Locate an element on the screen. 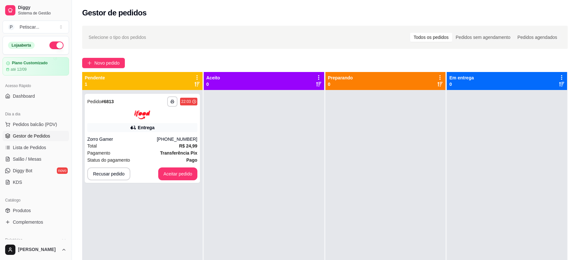  a: Gestor de Pedidos is located at coordinates (36, 136).